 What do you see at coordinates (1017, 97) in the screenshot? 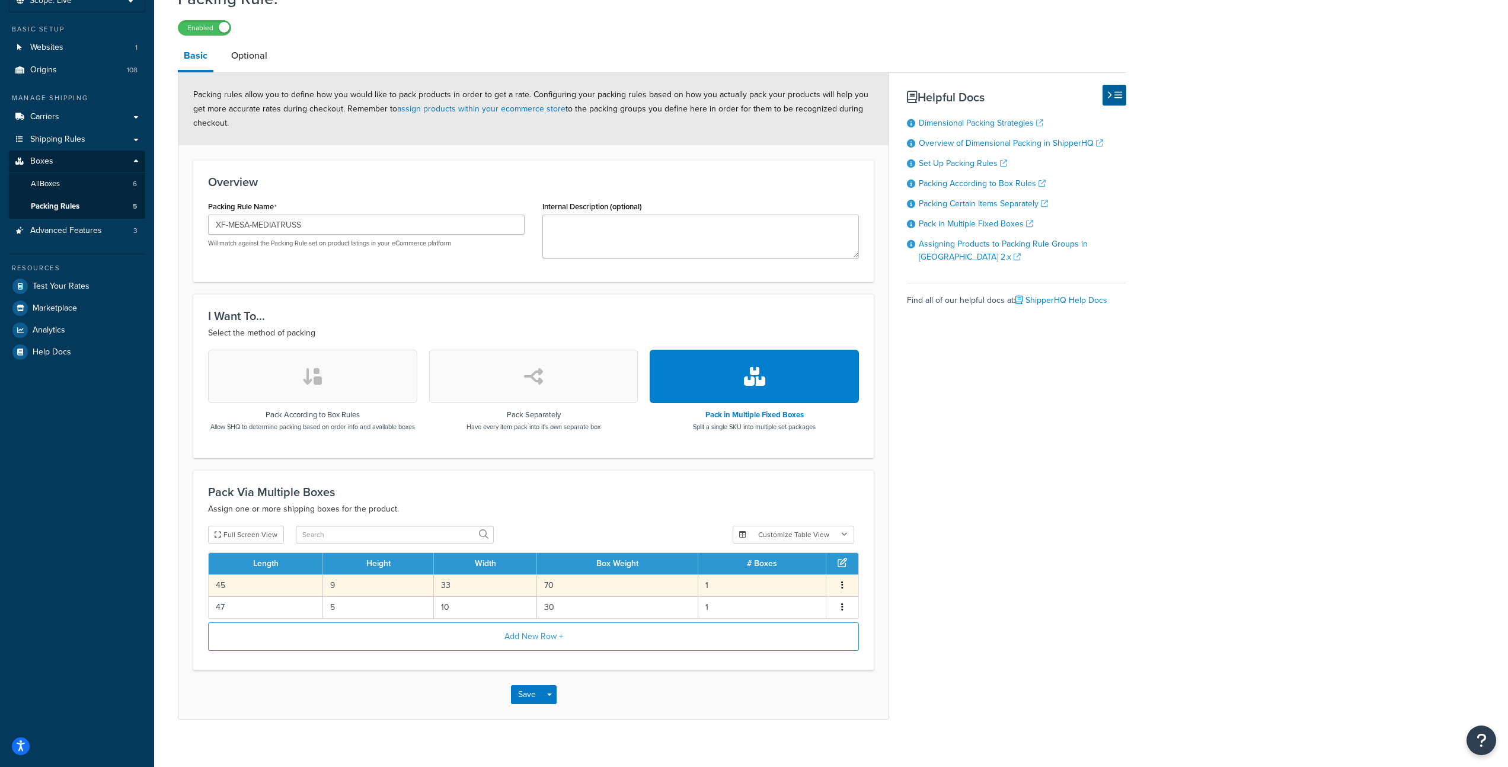
I see `h3: Helpful Docs` at bounding box center [1017, 97].